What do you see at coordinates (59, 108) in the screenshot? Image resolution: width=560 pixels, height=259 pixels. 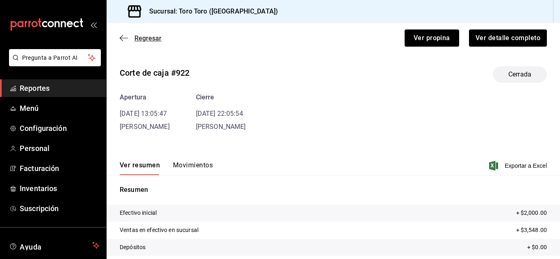 I see `span: Menú` at bounding box center [59, 108].